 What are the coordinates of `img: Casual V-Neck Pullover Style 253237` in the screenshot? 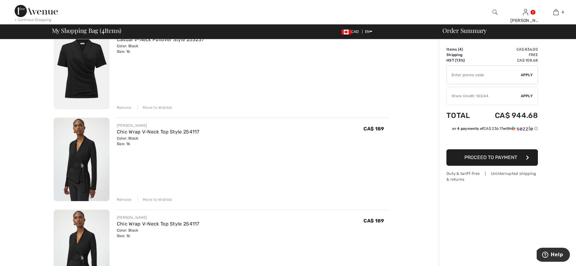 It's located at (81, 67).